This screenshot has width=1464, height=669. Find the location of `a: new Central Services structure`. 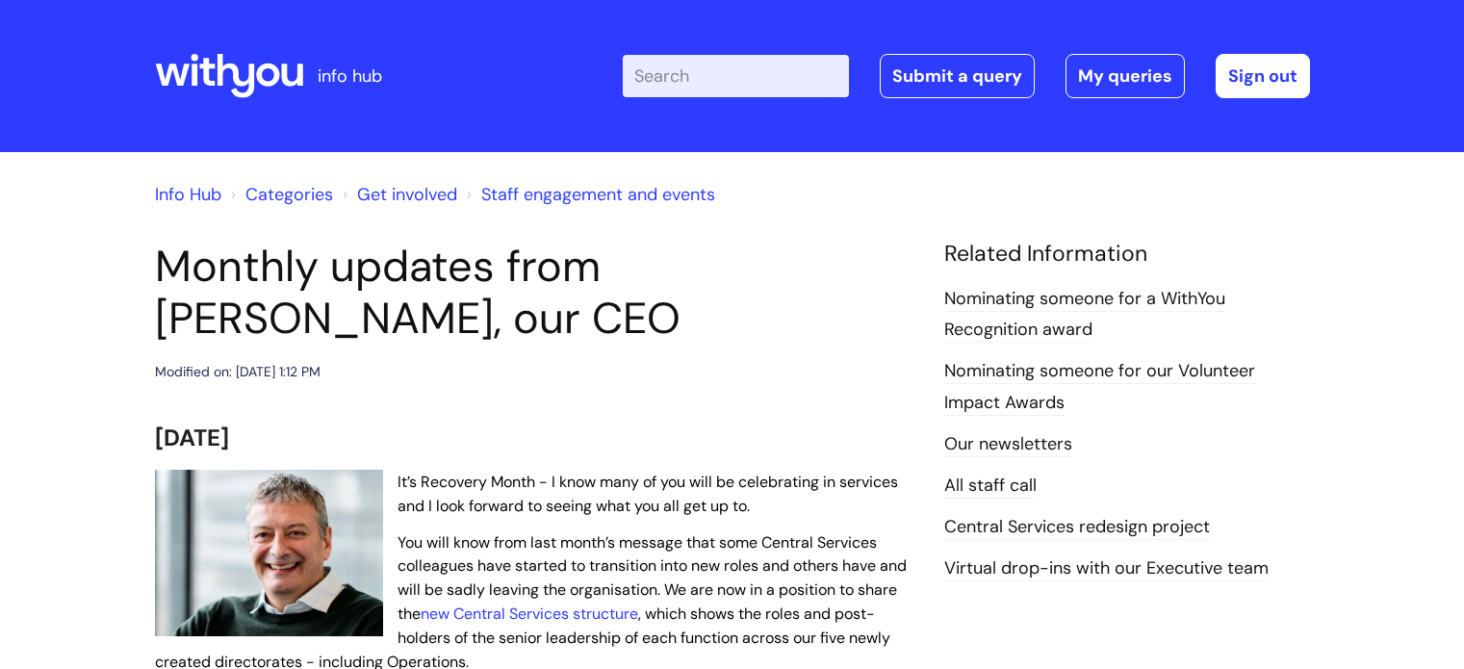

a: new Central Services structure is located at coordinates (529, 613).